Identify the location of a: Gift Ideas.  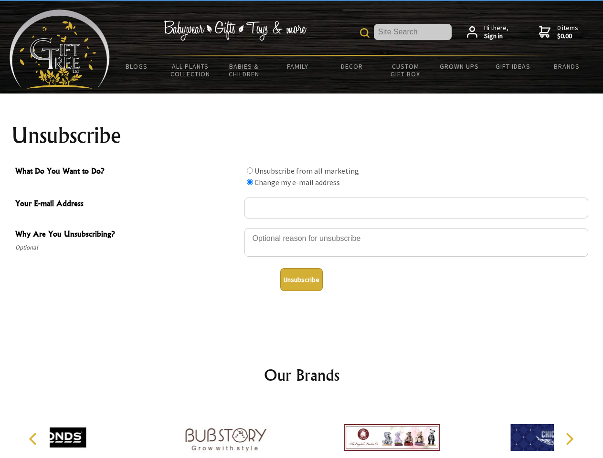
(513, 66).